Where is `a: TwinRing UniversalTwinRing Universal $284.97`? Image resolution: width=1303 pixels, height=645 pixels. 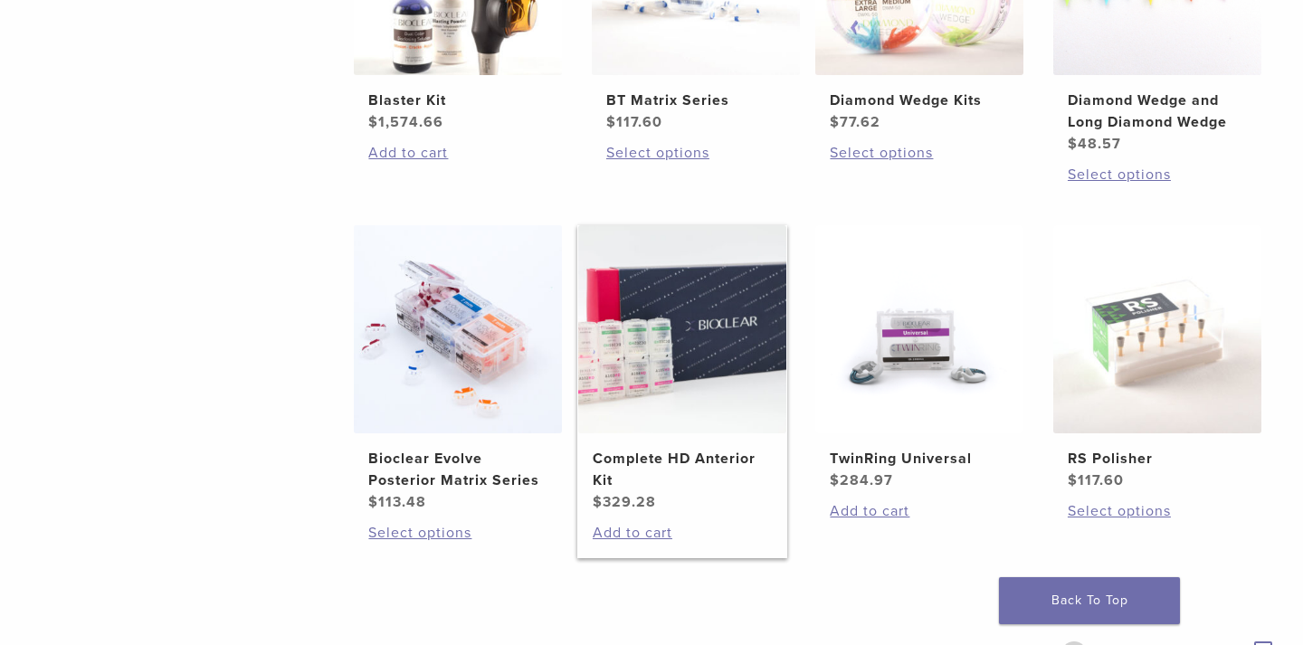 a: TwinRing UniversalTwinRing Universal $284.97 is located at coordinates (920, 358).